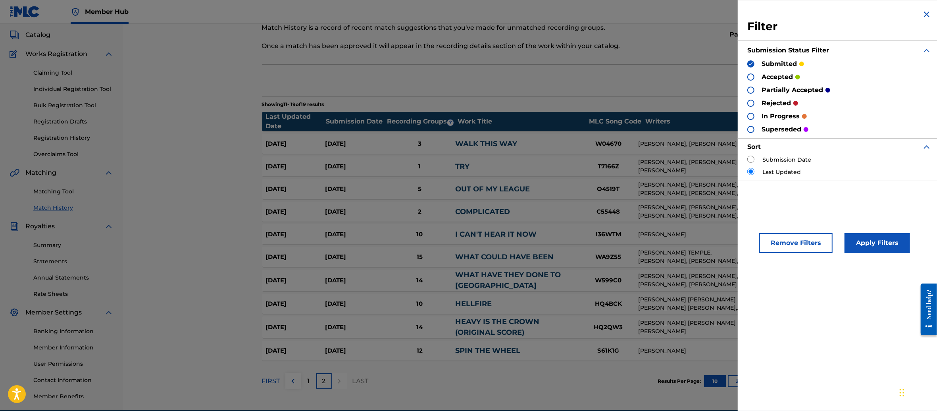 This screenshot has width=937, height=411. What do you see at coordinates (73, 277) in the screenshot?
I see `a: Annual Statements` at bounding box center [73, 277].